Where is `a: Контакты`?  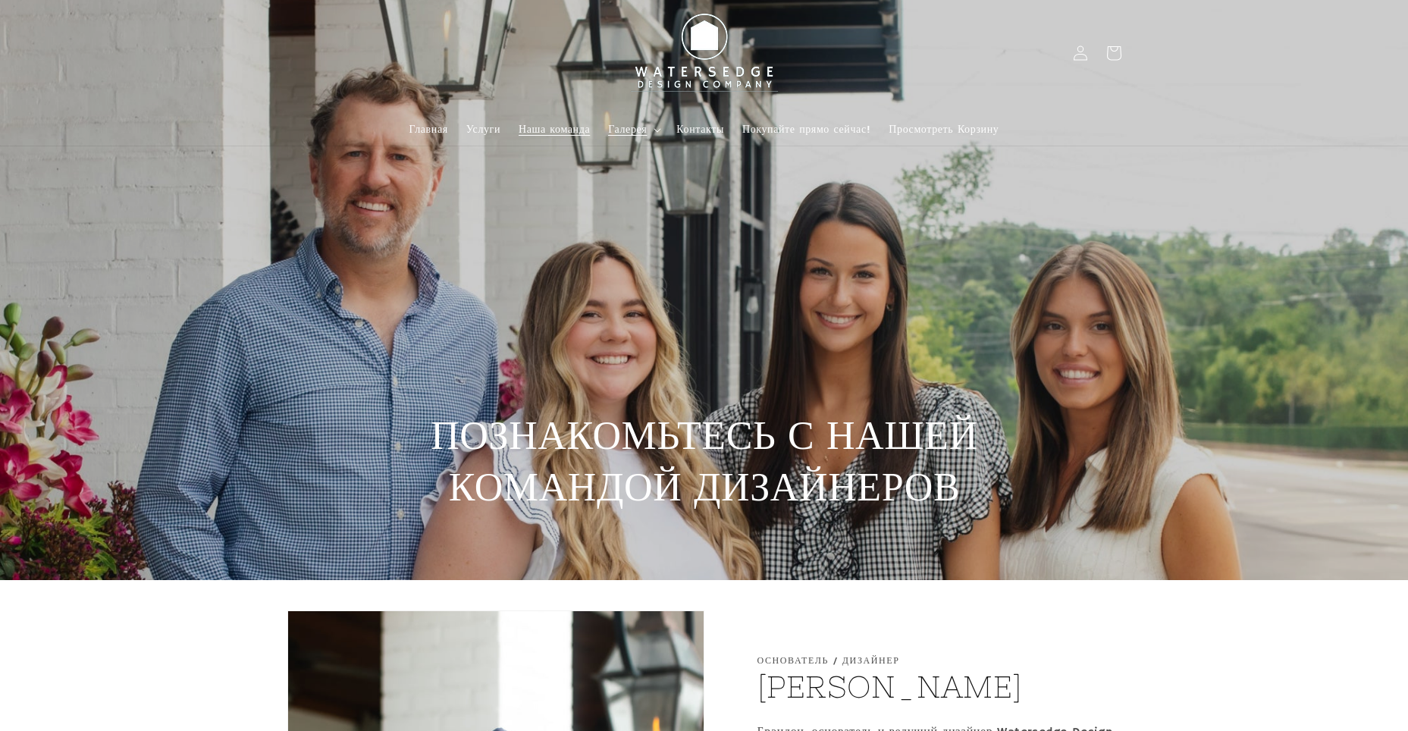 a: Контакты is located at coordinates (700, 130).